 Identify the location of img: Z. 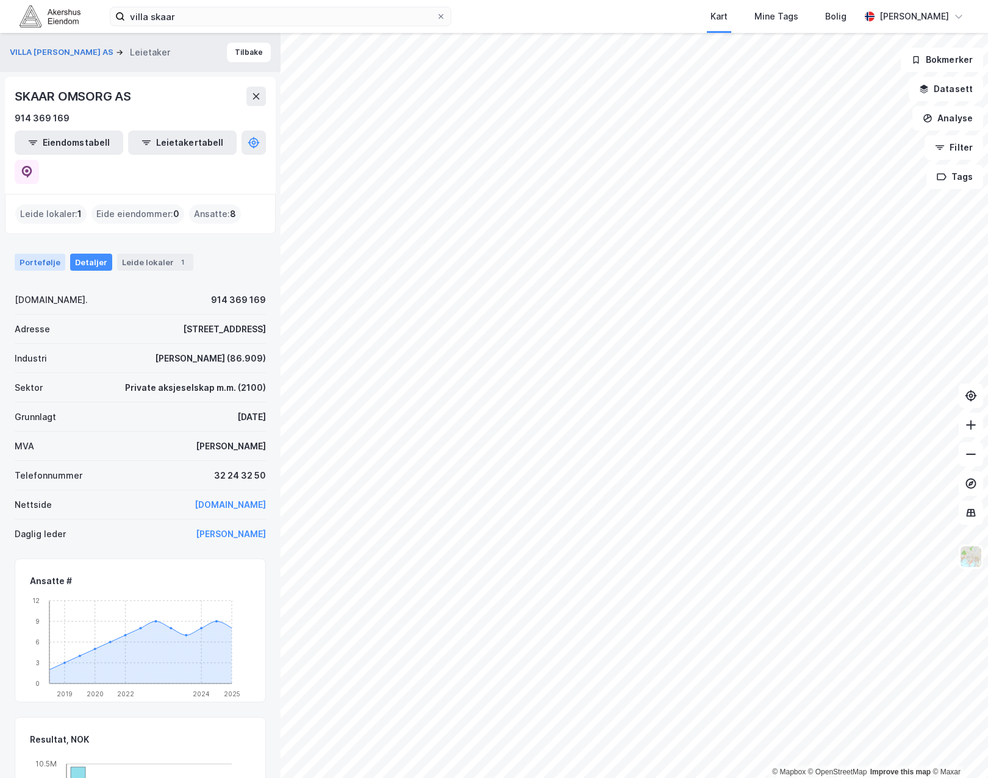
(971, 557).